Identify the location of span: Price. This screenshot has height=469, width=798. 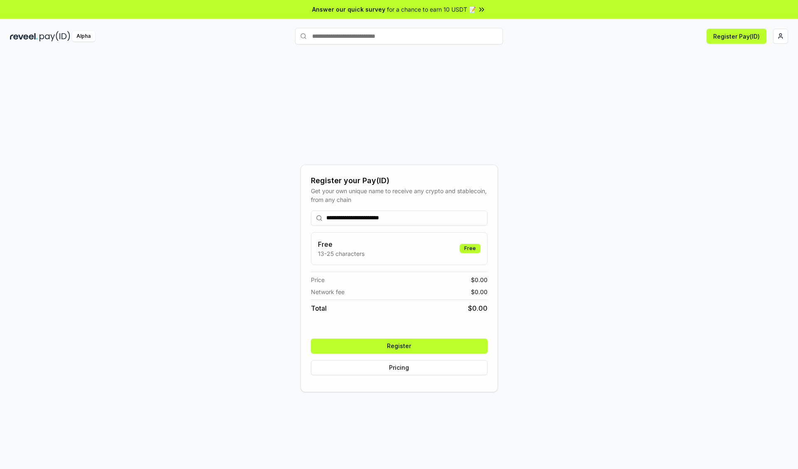
(318, 280).